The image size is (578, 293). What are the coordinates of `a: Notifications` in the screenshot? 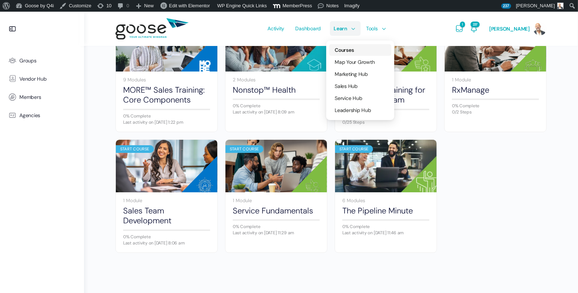 It's located at (474, 29).